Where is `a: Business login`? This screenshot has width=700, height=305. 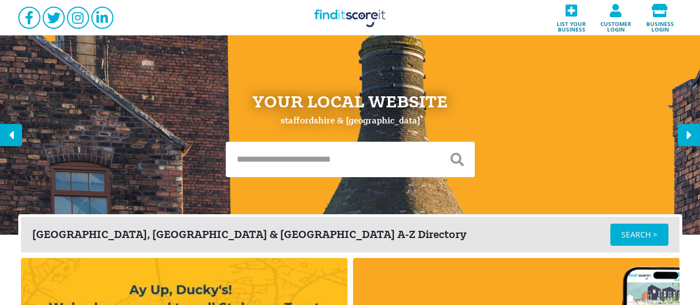
a: Business login is located at coordinates (660, 18).